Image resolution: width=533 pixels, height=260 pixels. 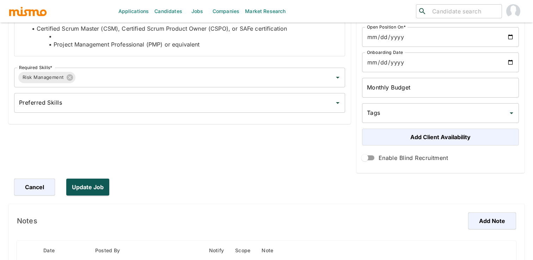 What do you see at coordinates (464, 11) in the screenshot?
I see `input: Candidate search` at bounding box center [464, 11].